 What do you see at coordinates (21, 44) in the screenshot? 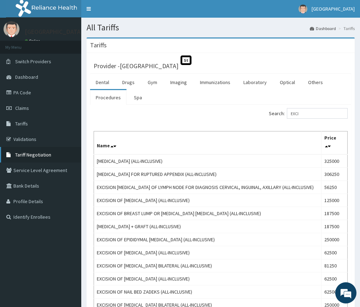
I see `img: d_794563401_company_1708531726252_794563401` at bounding box center [21, 44].